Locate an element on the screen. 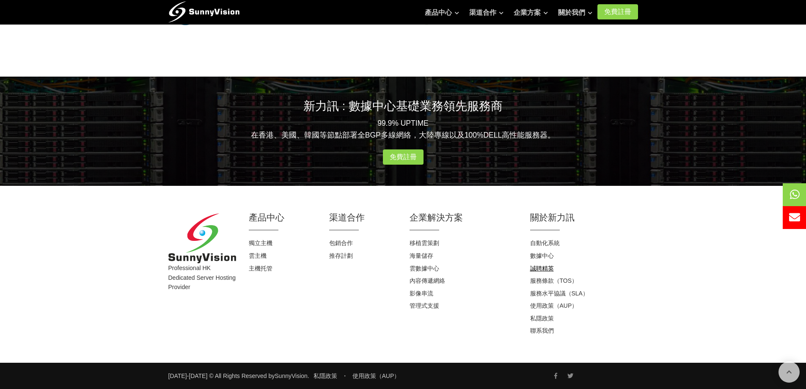 Image resolution: width=806 pixels, height=389 pixels. a: 管理式支援 is located at coordinates (424, 305).